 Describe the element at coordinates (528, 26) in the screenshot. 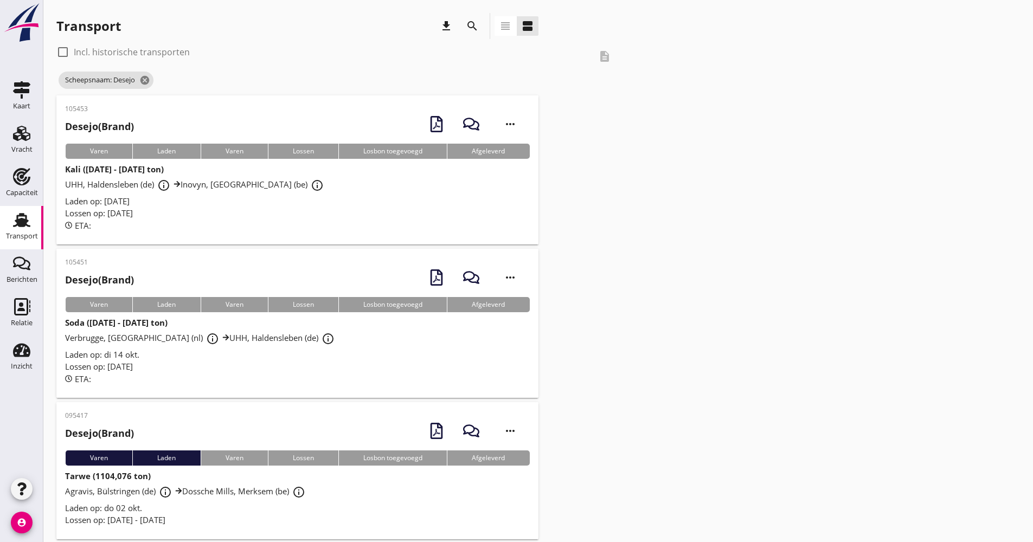

I see `i: view_agenda` at that location.